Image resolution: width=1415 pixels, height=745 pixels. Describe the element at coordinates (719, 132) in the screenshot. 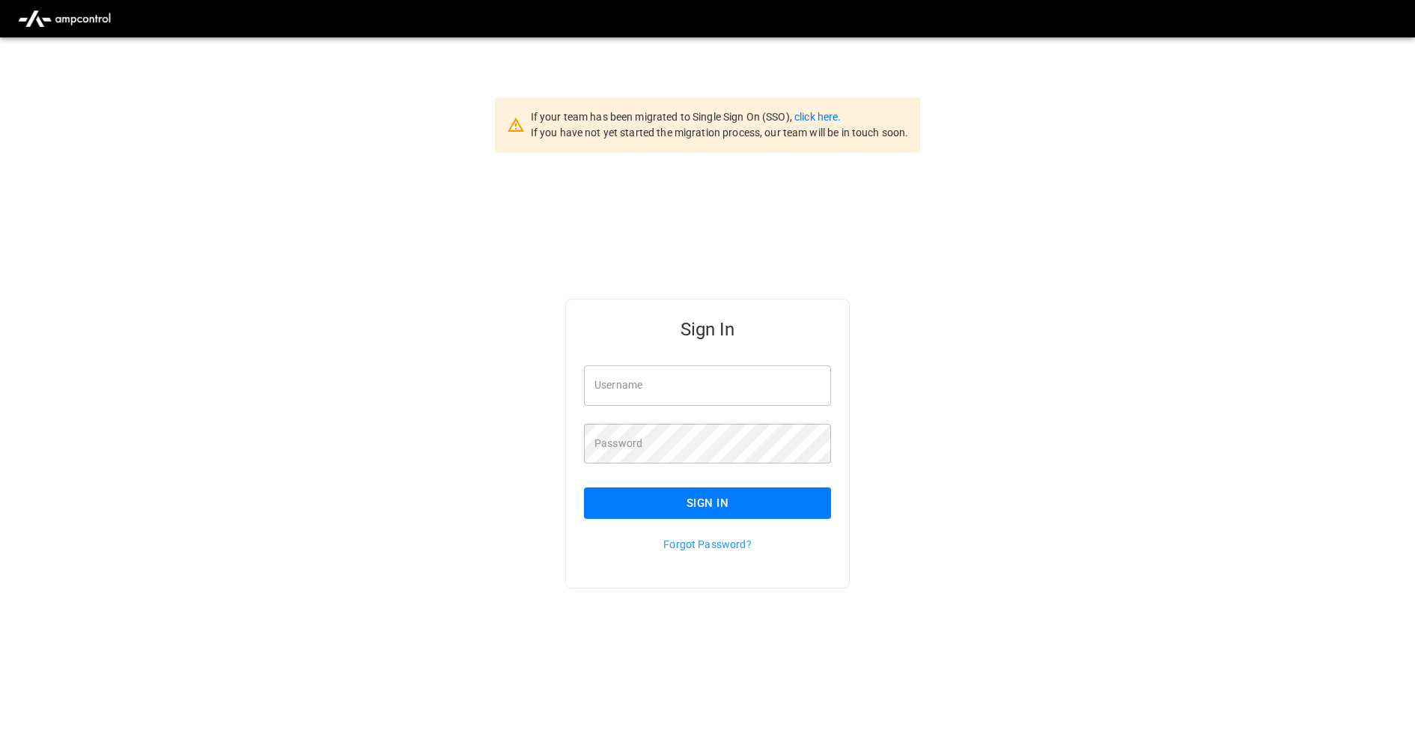

I see `span: If you have not yet started the migration process, our team will be in touch soon.` at that location.